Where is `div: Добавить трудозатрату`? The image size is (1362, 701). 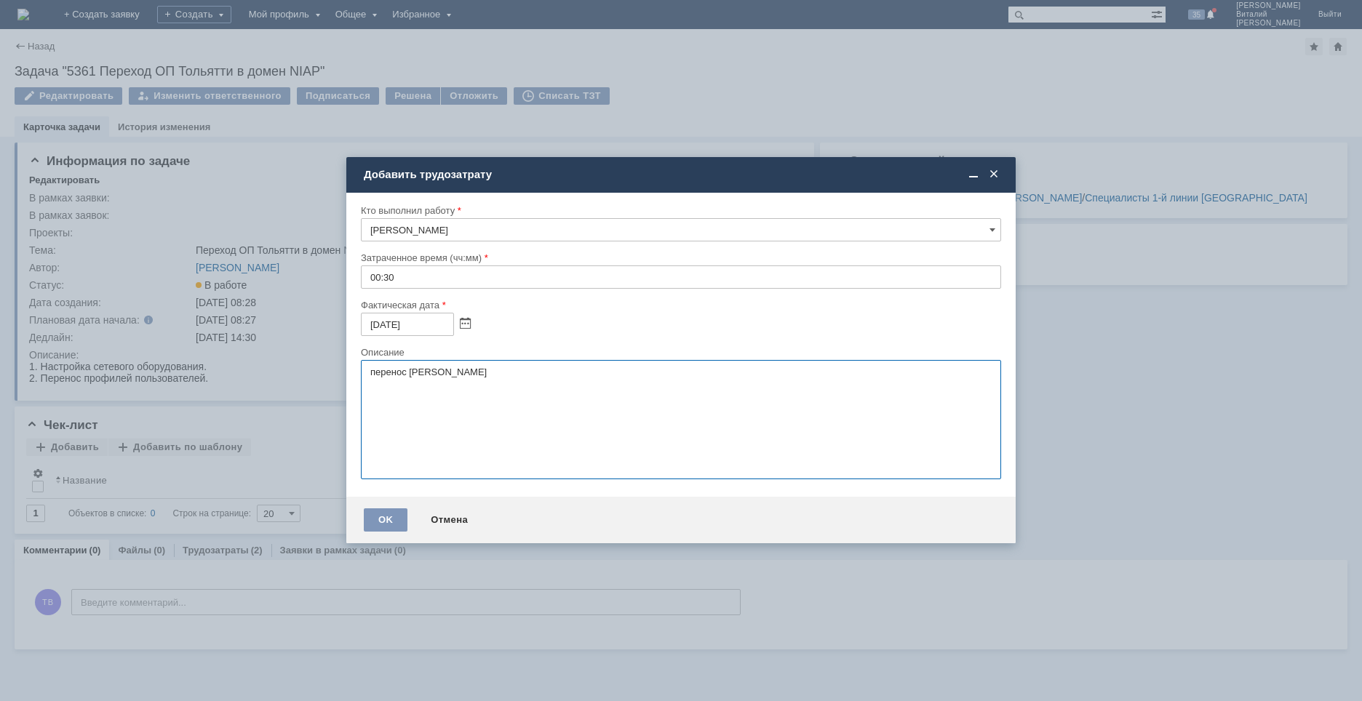
div: Добавить трудозатрату is located at coordinates (682, 175).